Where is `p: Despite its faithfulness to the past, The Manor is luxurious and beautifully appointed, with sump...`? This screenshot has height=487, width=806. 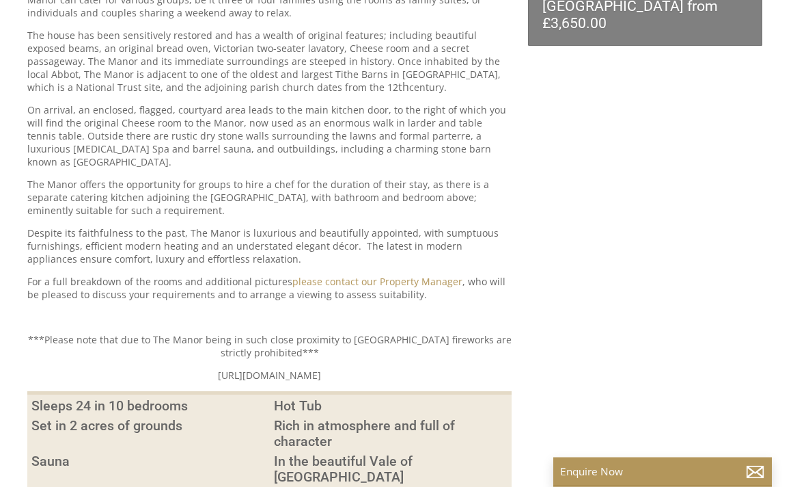 p: Despite its faithfulness to the past, The Manor is luxurious and beautifully appointed, with sump... is located at coordinates (269, 246).